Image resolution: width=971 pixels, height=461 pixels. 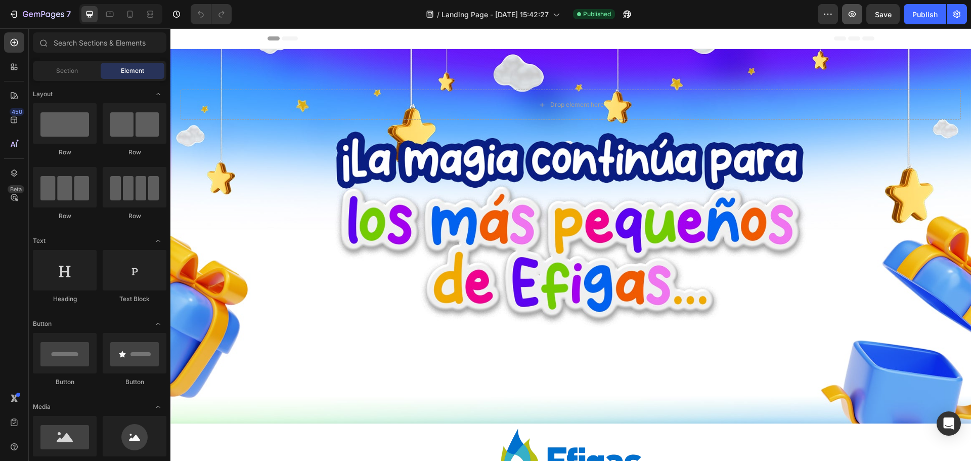 I want to click on input: Search Sections & Elements, so click(x=100, y=42).